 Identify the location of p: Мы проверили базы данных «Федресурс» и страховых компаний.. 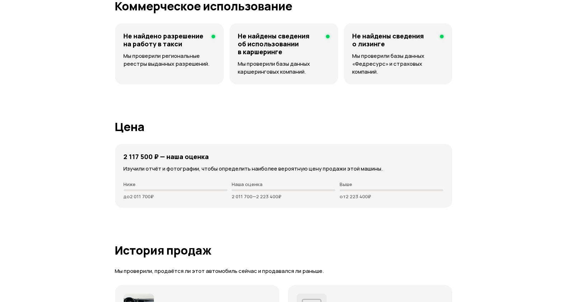
(398, 64).